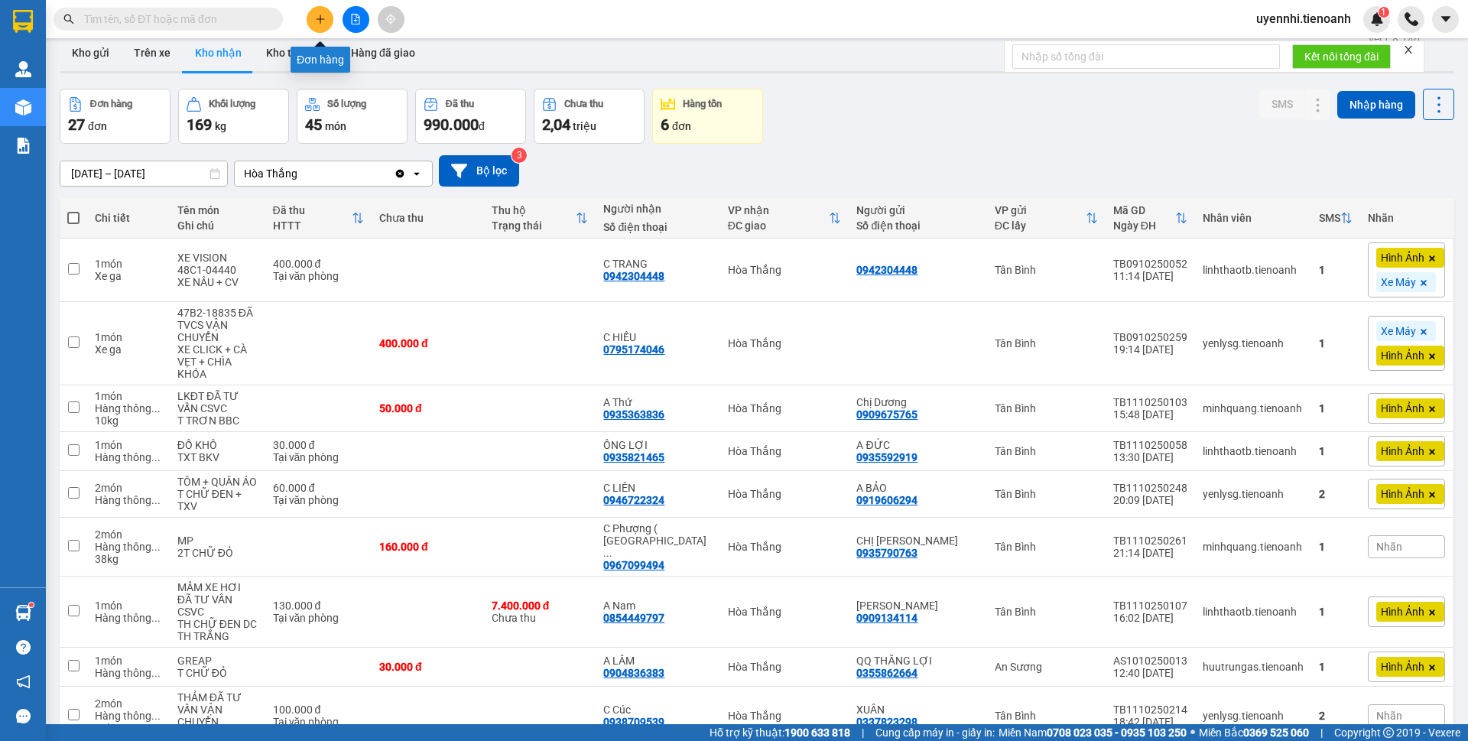 The width and height of the screenshot is (1468, 741). I want to click on div: Chưa thu, so click(427, 218).